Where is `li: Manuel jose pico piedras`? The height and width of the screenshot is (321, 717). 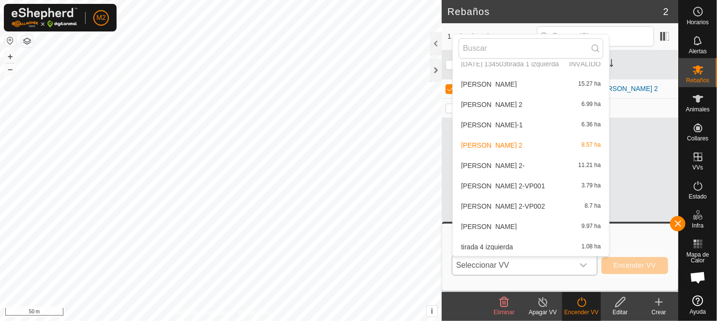
li: Manuel jose pico piedras is located at coordinates (531, 226).